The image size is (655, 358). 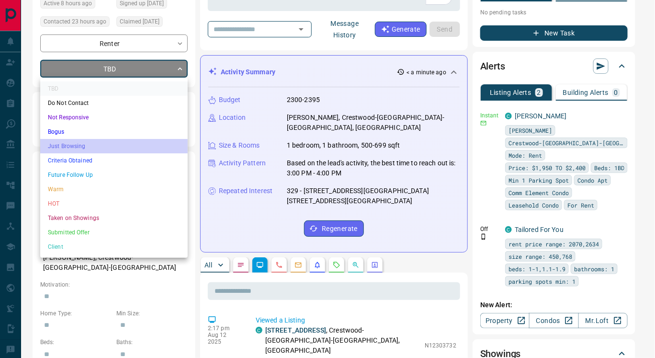 What do you see at coordinates (114, 117) in the screenshot?
I see `li: Not Responsive` at bounding box center [114, 117].